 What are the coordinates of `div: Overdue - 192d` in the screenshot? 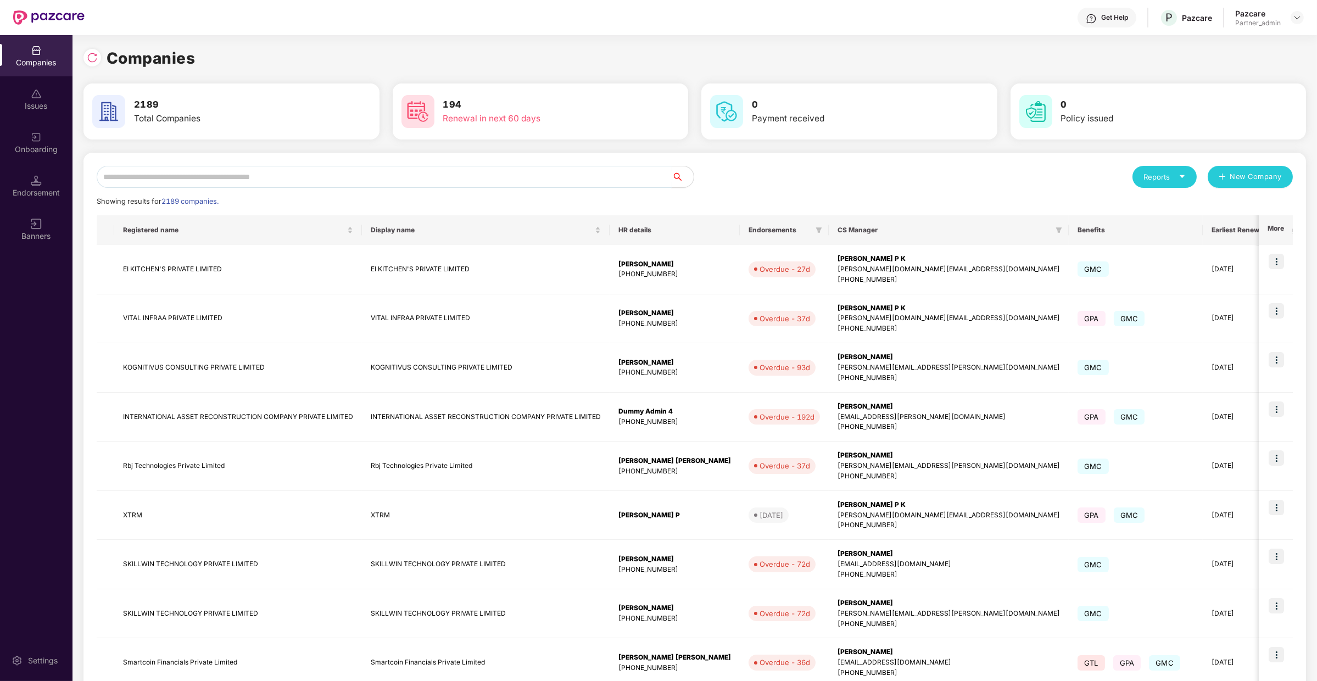 It's located at (787, 417).